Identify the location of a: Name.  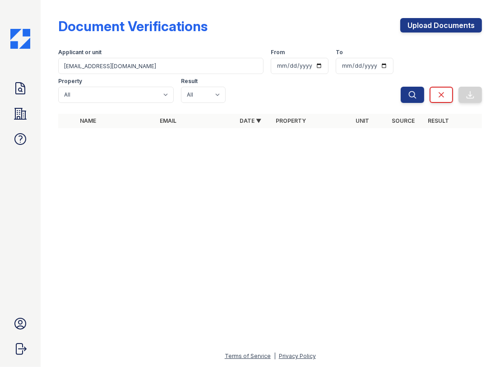
(88, 121).